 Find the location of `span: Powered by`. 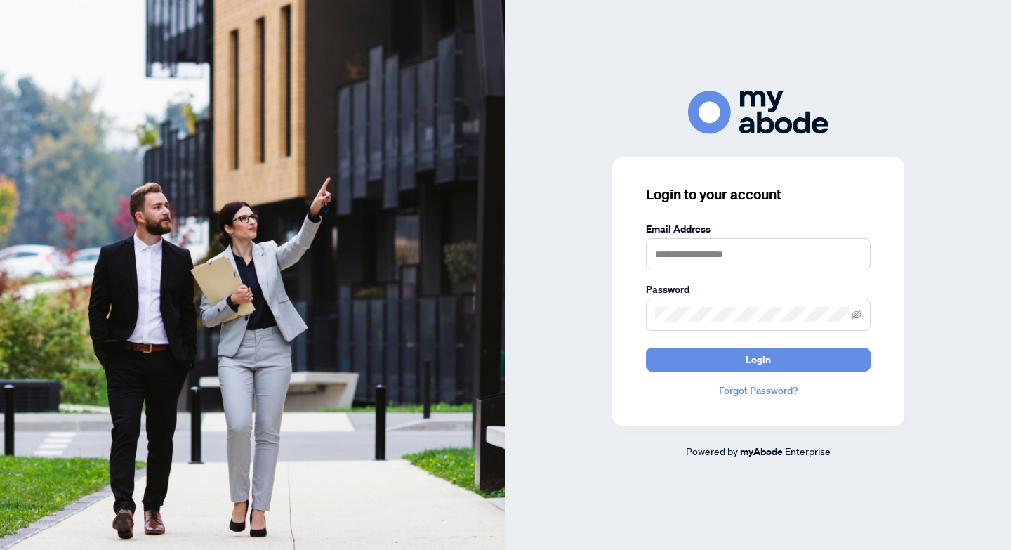

span: Powered by is located at coordinates (712, 451).